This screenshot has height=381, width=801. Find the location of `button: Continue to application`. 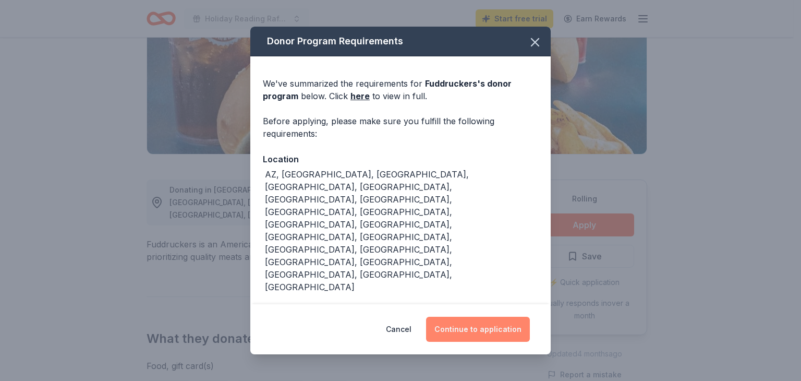

button: Continue to application is located at coordinates (478, 329).